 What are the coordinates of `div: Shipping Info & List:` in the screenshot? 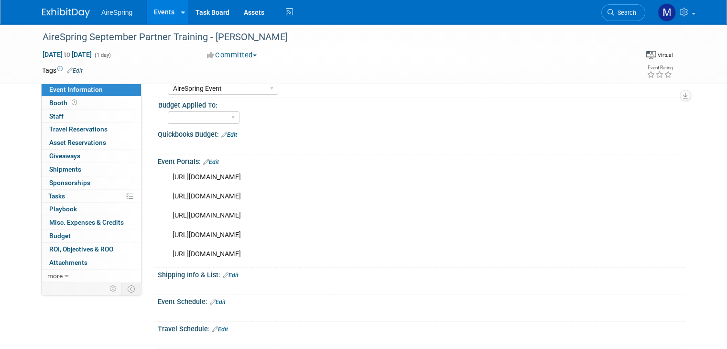 It's located at (421, 274).